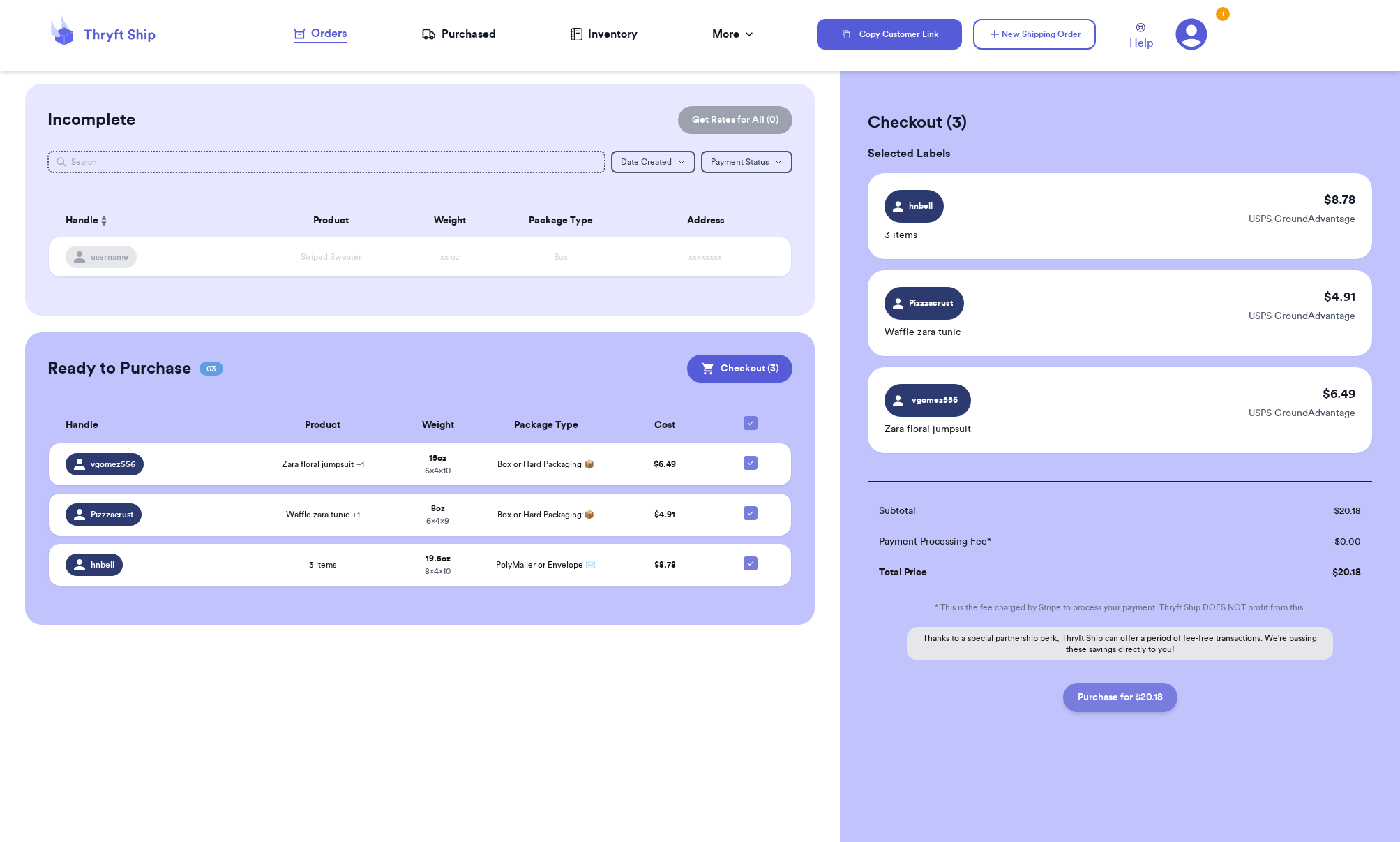  Describe the element at coordinates (546, 565) in the screenshot. I see `span: PolyMailer or Envelope ✉️` at that location.